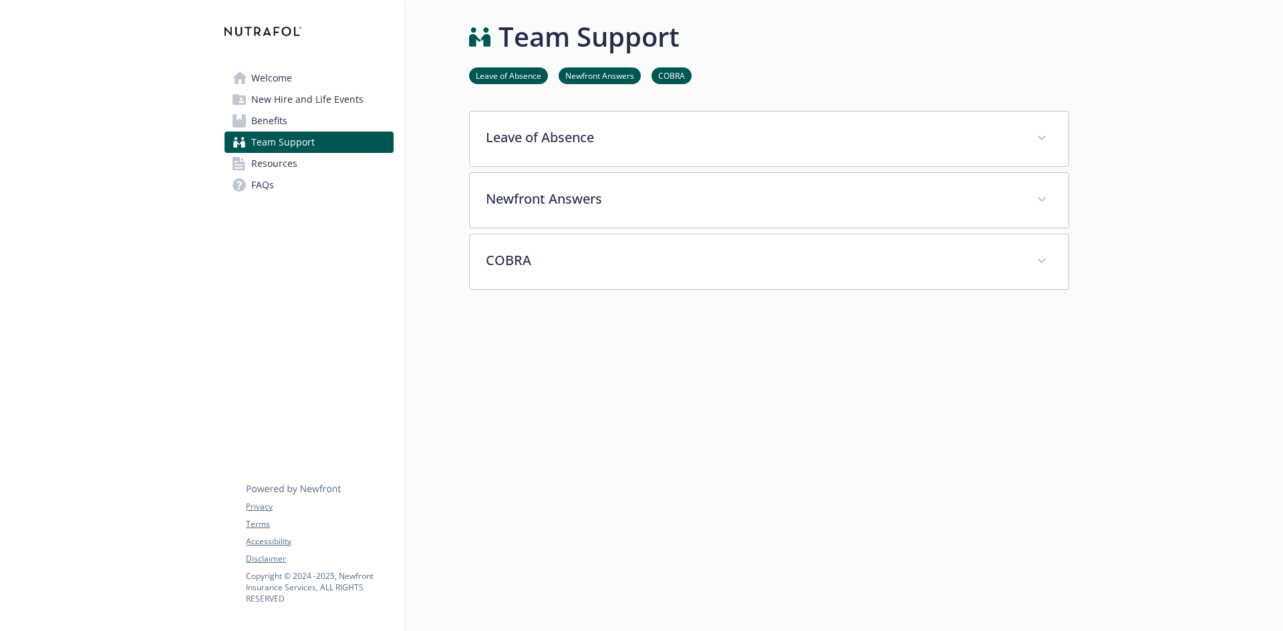 The width and height of the screenshot is (1283, 631). I want to click on p: Newfront Answers, so click(753, 199).